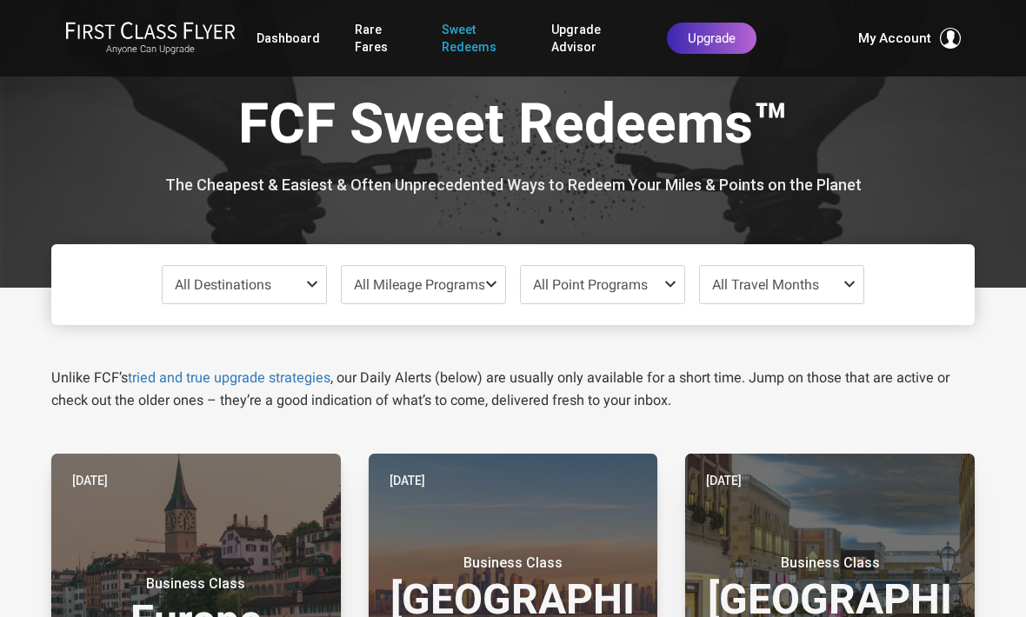 The height and width of the screenshot is (617, 1026). What do you see at coordinates (150, 50) in the screenshot?
I see `small: Anyone Can Upgrade` at bounding box center [150, 50].